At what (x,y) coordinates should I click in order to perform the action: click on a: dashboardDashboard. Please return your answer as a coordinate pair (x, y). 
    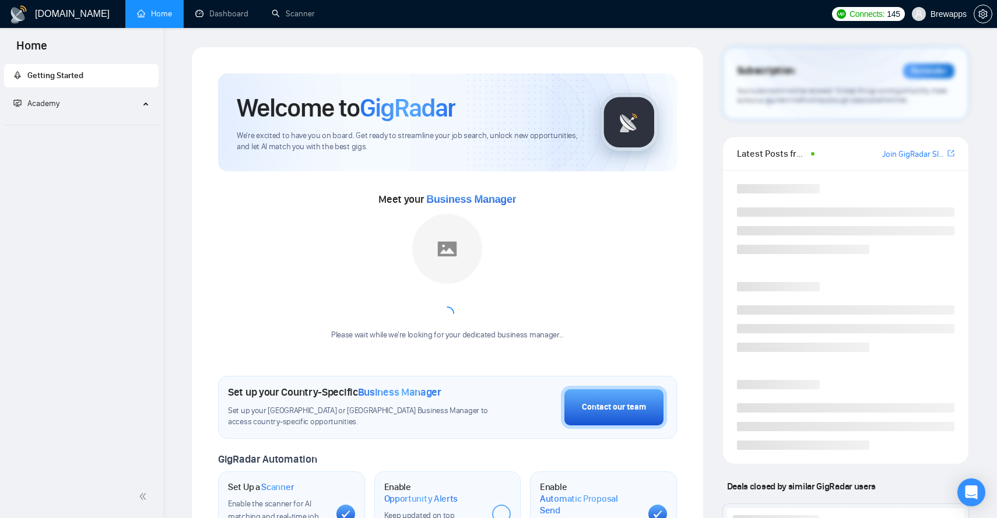
    Looking at the image, I should click on (222, 13).